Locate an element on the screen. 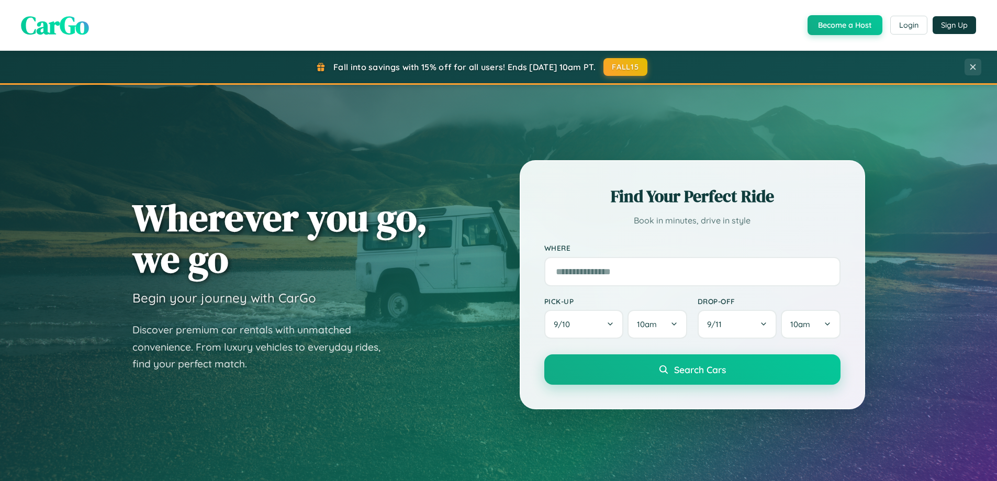  h1: Wherever you go, we go is located at coordinates (280, 238).